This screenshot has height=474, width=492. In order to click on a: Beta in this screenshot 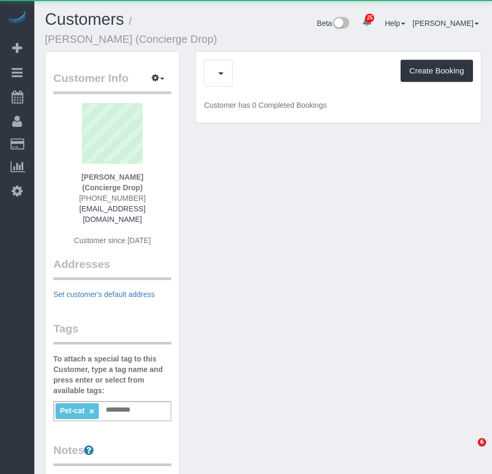, I will do `click(334, 23)`.